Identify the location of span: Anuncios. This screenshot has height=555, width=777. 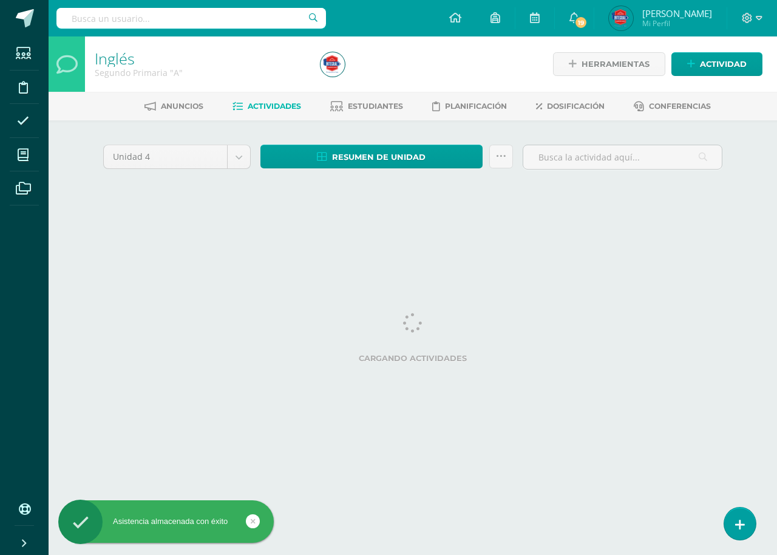
(182, 106).